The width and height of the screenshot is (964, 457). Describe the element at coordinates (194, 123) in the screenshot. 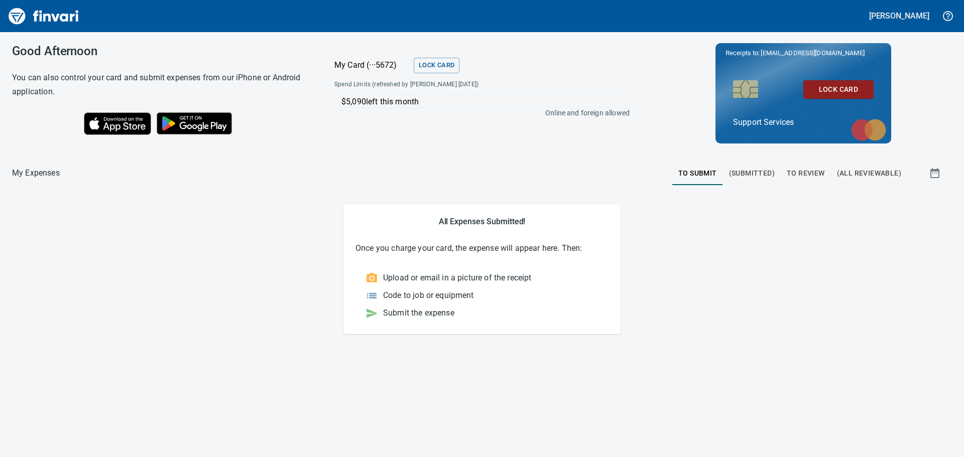

I see `img: Get it on Google Play` at that location.